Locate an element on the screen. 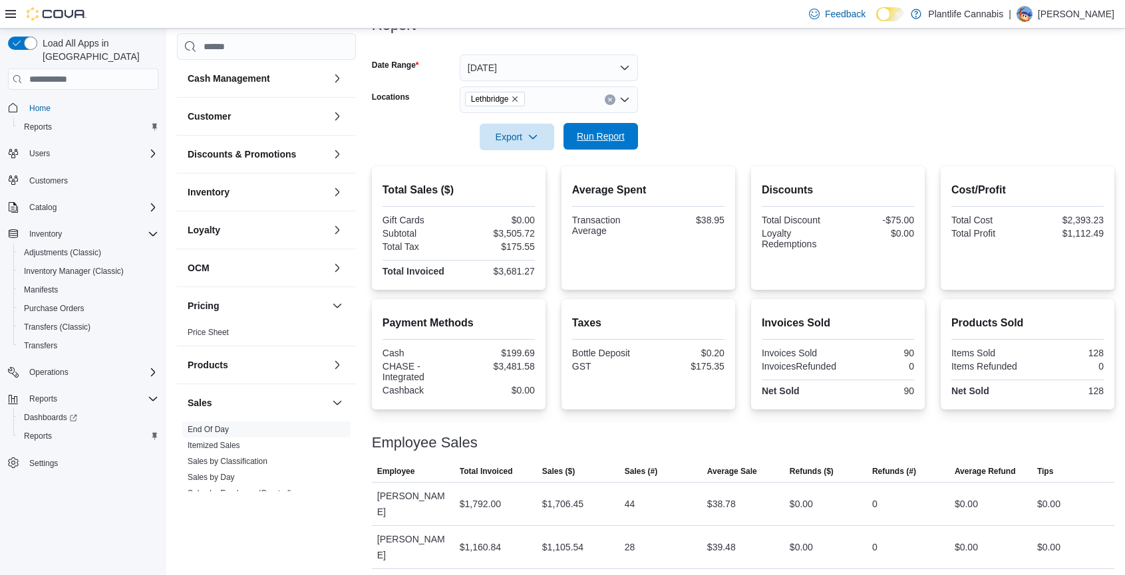  div: $199.69 is located at coordinates (497, 353).